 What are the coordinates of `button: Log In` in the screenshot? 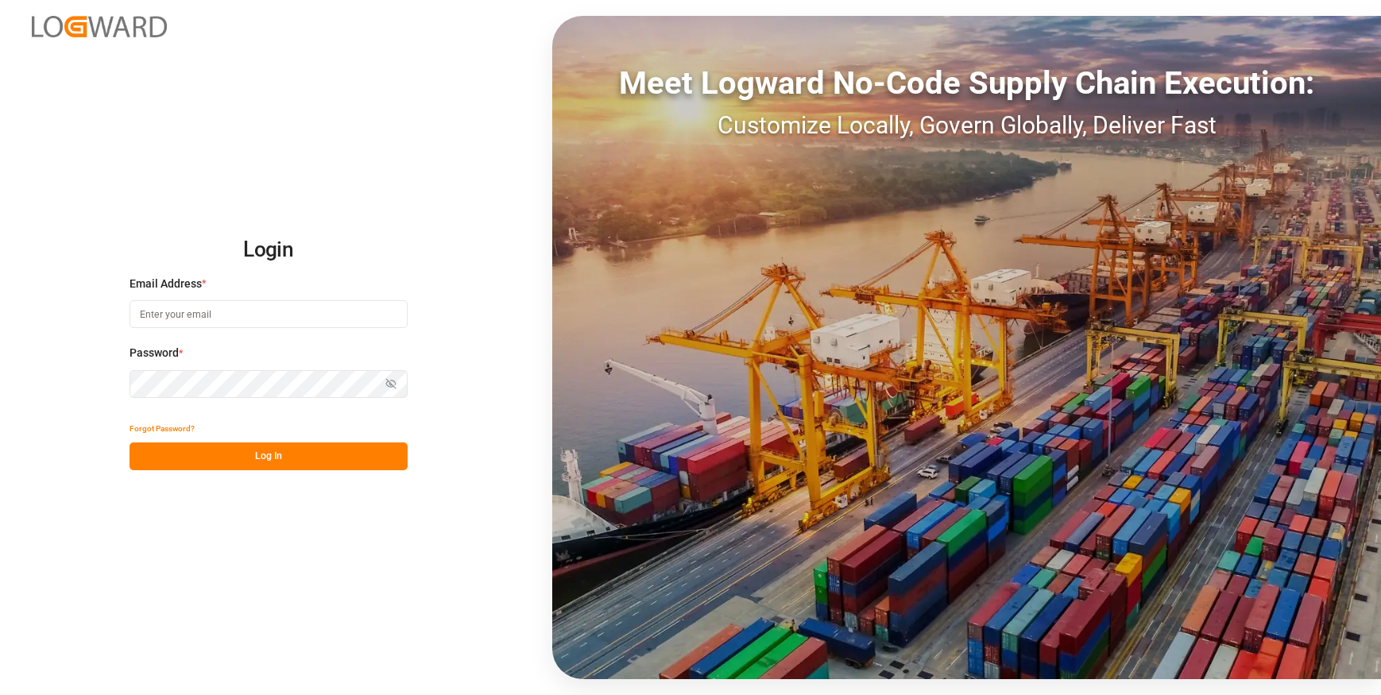 It's located at (269, 456).